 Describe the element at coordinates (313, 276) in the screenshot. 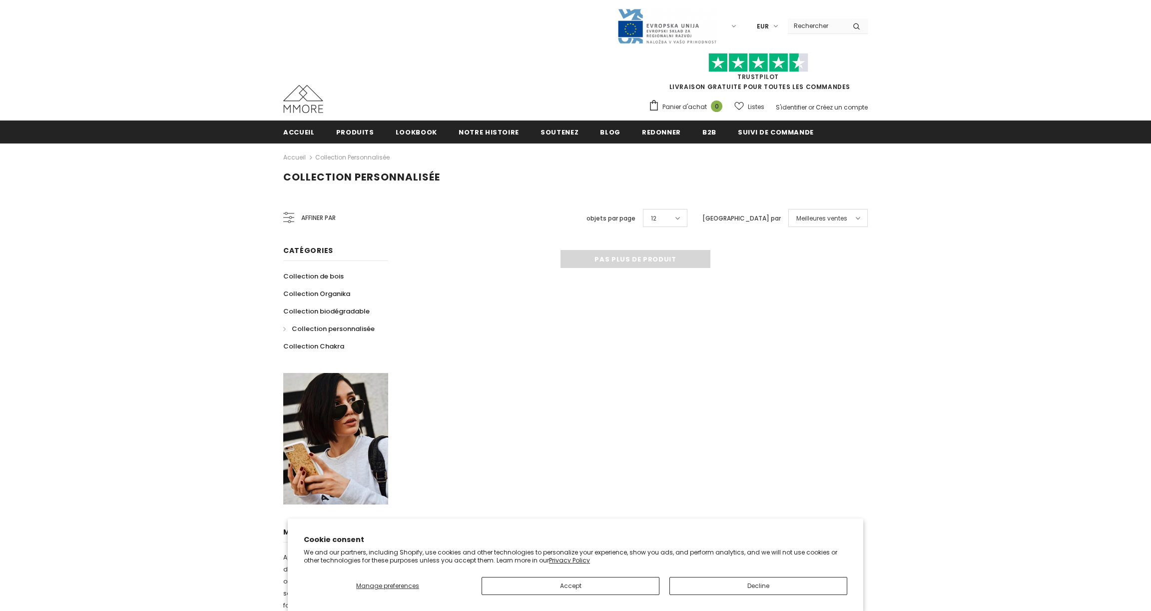

I see `a: Collection de bois` at that location.